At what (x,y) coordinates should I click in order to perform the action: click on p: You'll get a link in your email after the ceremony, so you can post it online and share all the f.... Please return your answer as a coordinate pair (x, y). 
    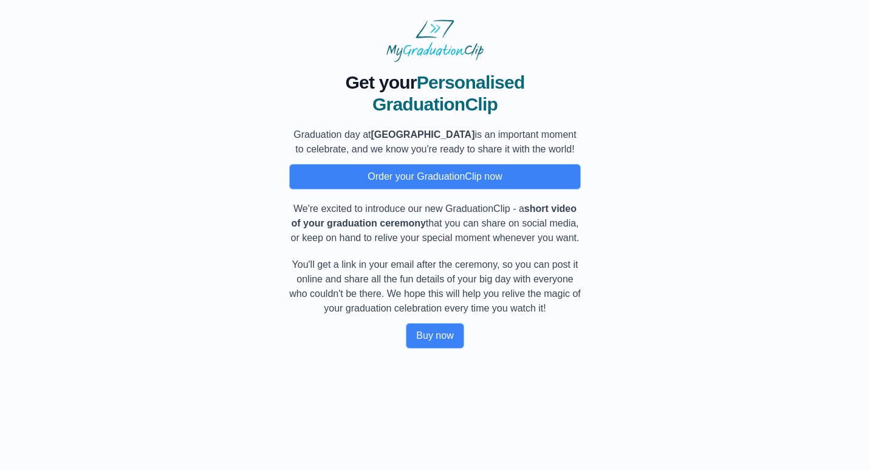
    Looking at the image, I should click on (435, 287).